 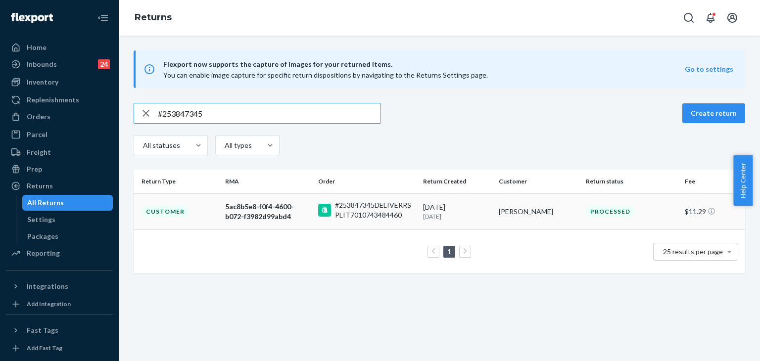 What do you see at coordinates (68, 220) in the screenshot?
I see `a: Settings` at bounding box center [68, 220].